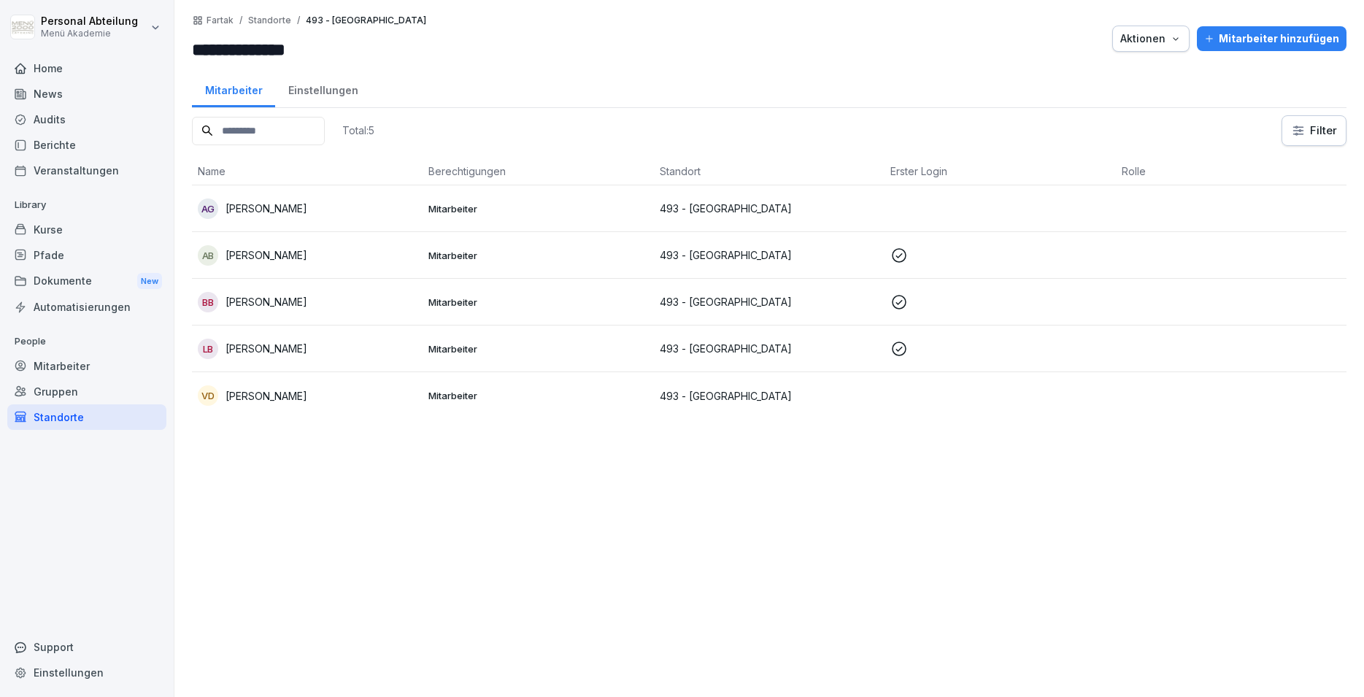  I want to click on div: VD, so click(208, 396).